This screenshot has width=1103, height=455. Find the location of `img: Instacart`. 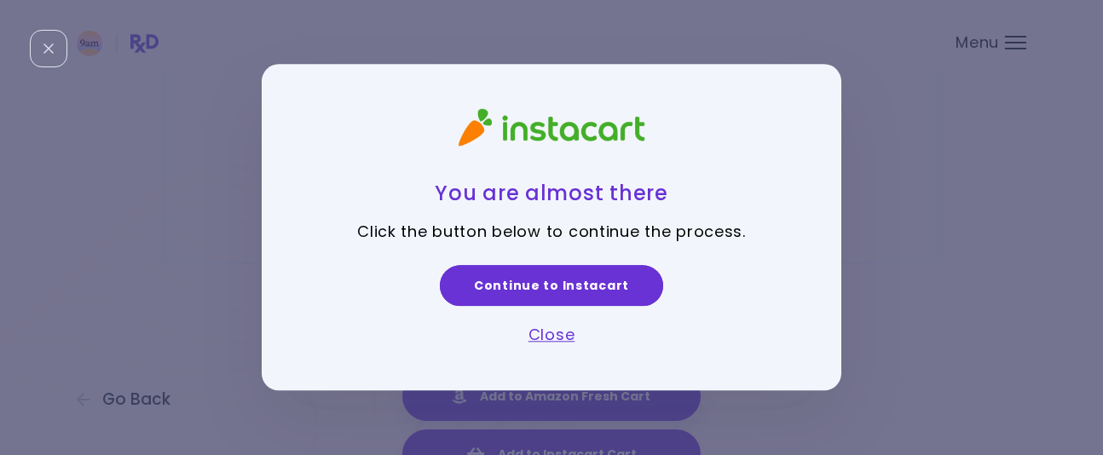

img: Instacart is located at coordinates (551, 128).